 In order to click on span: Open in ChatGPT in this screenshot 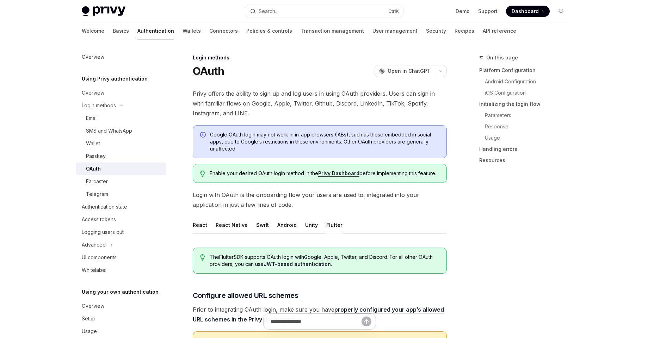, I will do `click(409, 71)`.